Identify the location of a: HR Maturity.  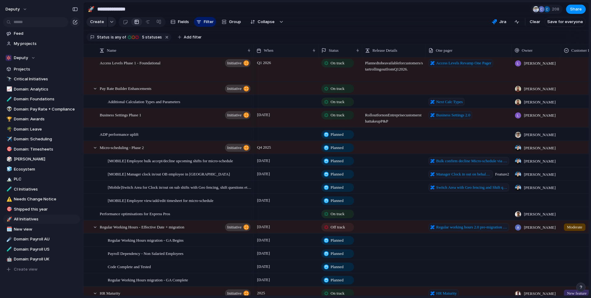
(443, 293).